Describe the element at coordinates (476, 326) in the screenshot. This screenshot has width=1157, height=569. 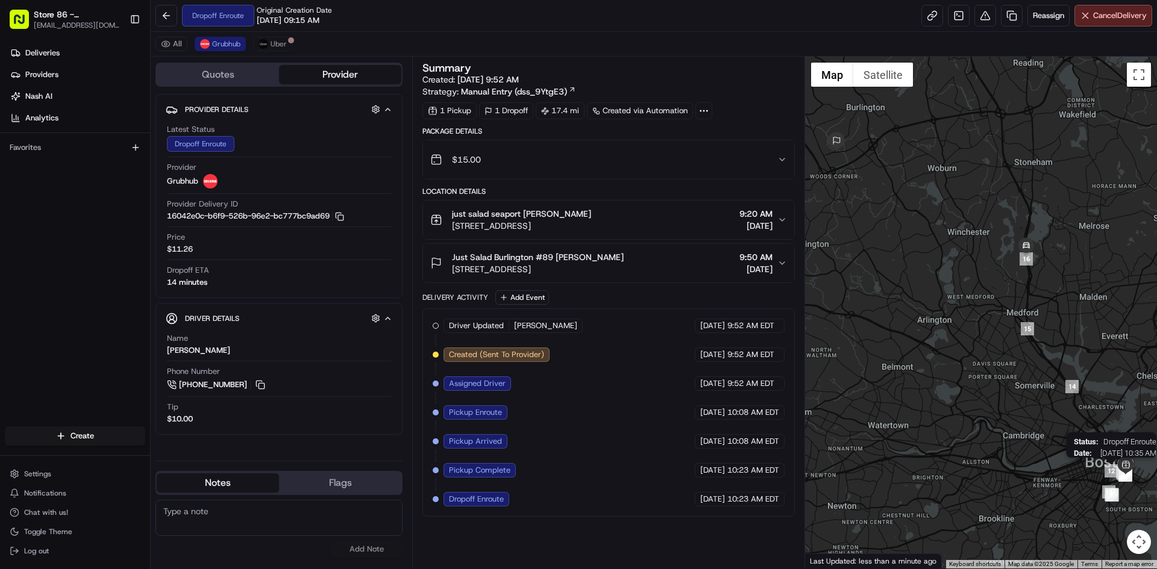
I see `span: Driver Updated` at that location.